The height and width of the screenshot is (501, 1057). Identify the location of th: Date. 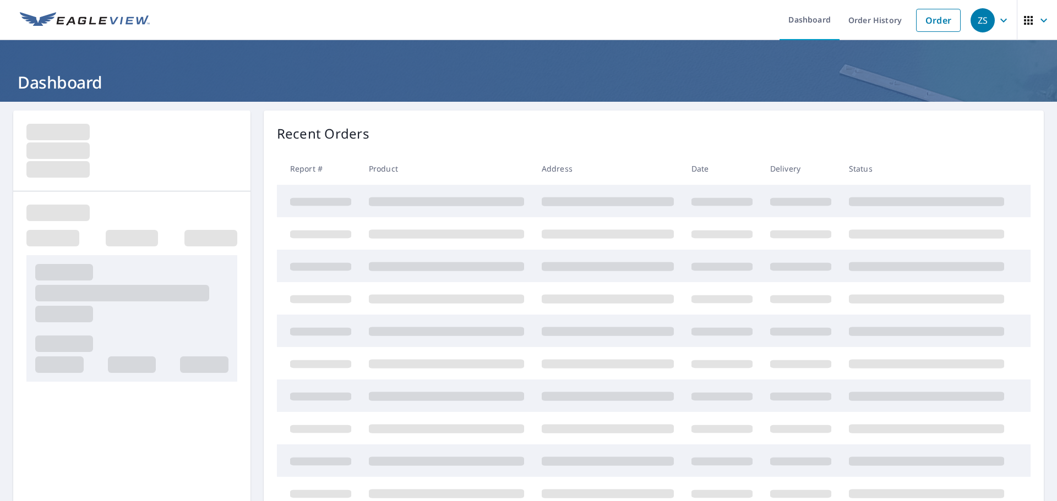
(722, 168).